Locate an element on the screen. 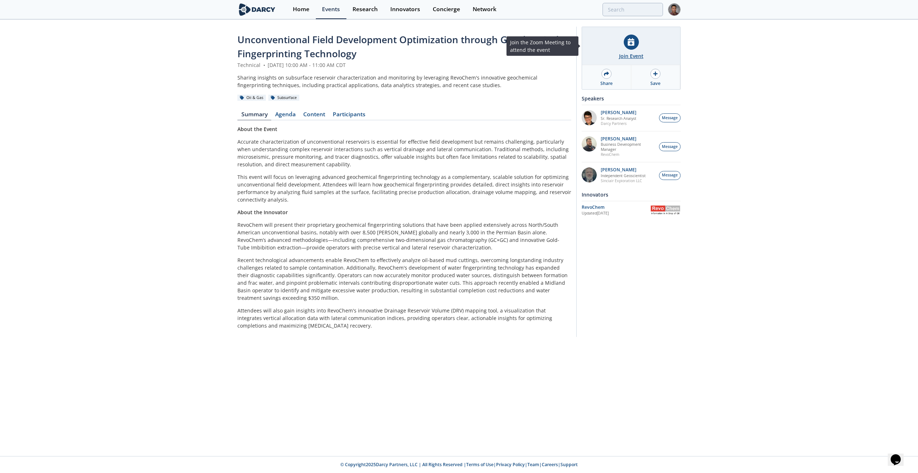  a: Careers is located at coordinates (550, 464).